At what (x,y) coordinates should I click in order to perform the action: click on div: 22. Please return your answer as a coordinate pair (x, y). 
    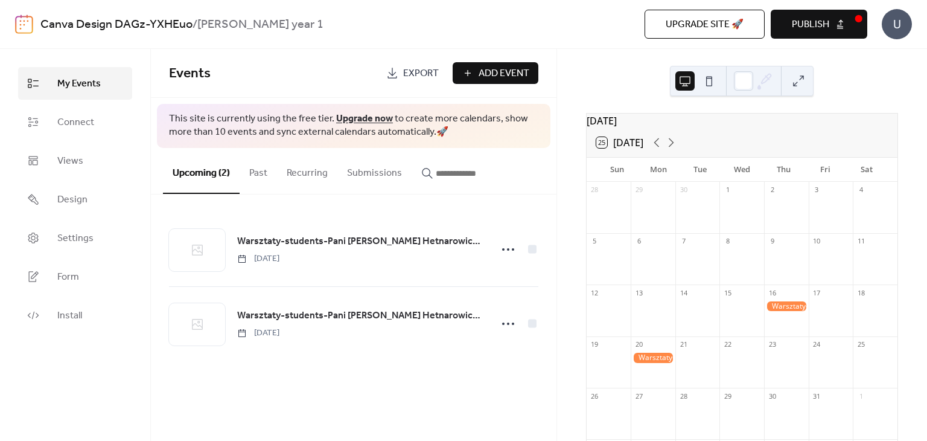
    Looking at the image, I should click on (727, 344).